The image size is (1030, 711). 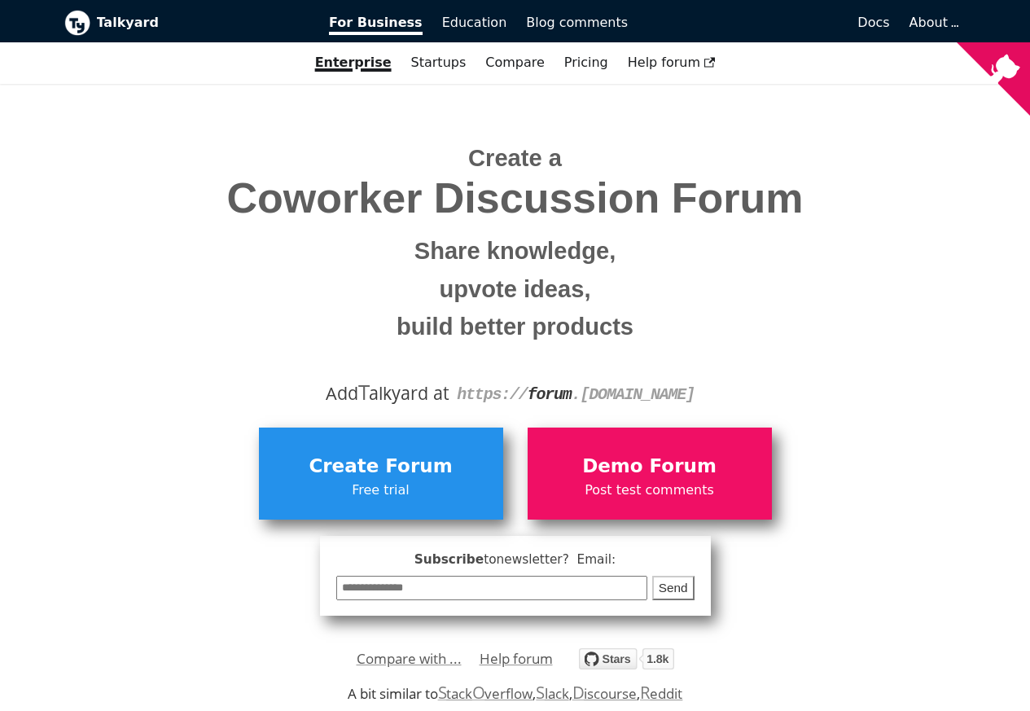 I want to click on span: Create a, so click(x=514, y=158).